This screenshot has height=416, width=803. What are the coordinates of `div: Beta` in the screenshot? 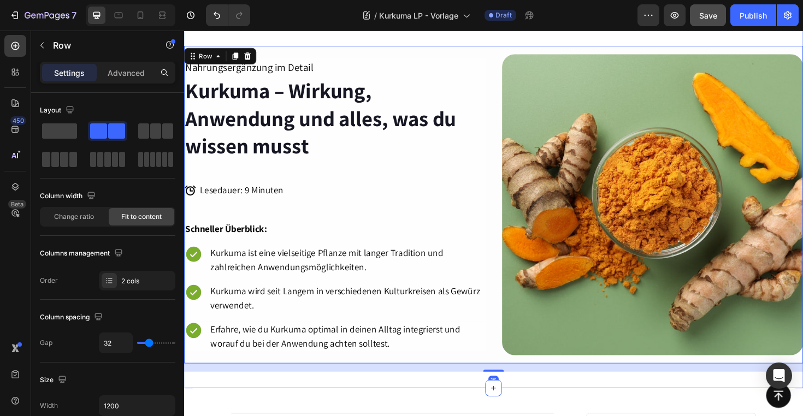 It's located at (17, 204).